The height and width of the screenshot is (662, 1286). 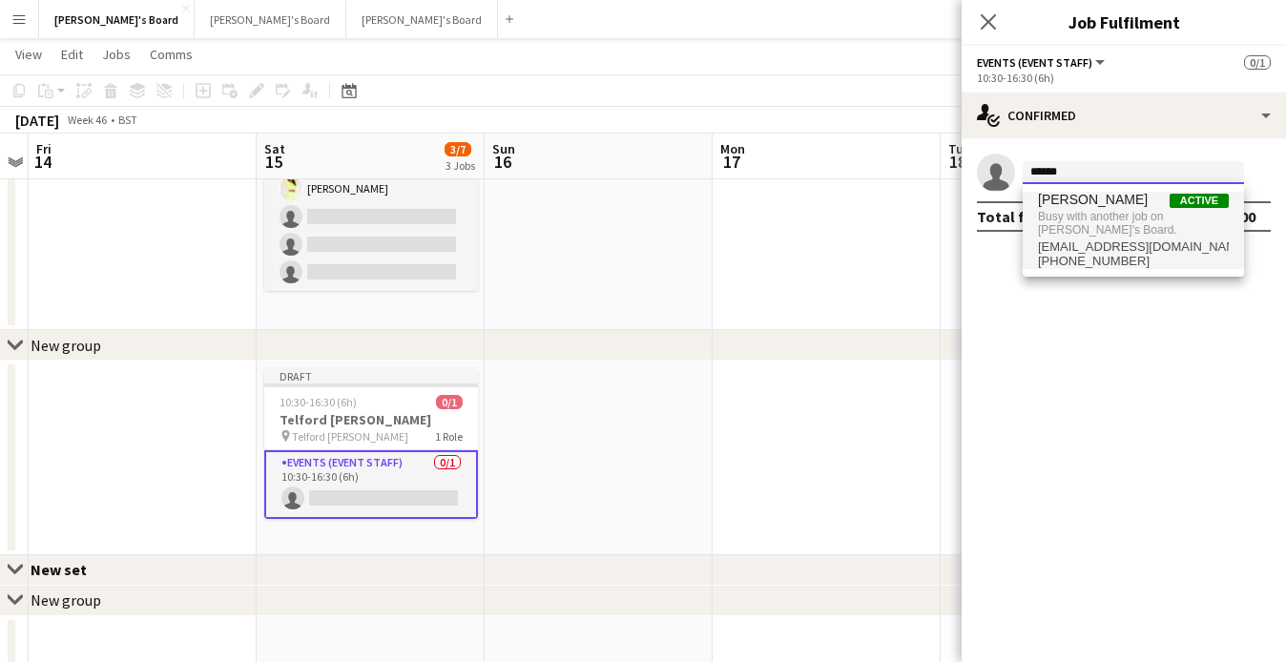 I want to click on span: Sun, so click(x=504, y=149).